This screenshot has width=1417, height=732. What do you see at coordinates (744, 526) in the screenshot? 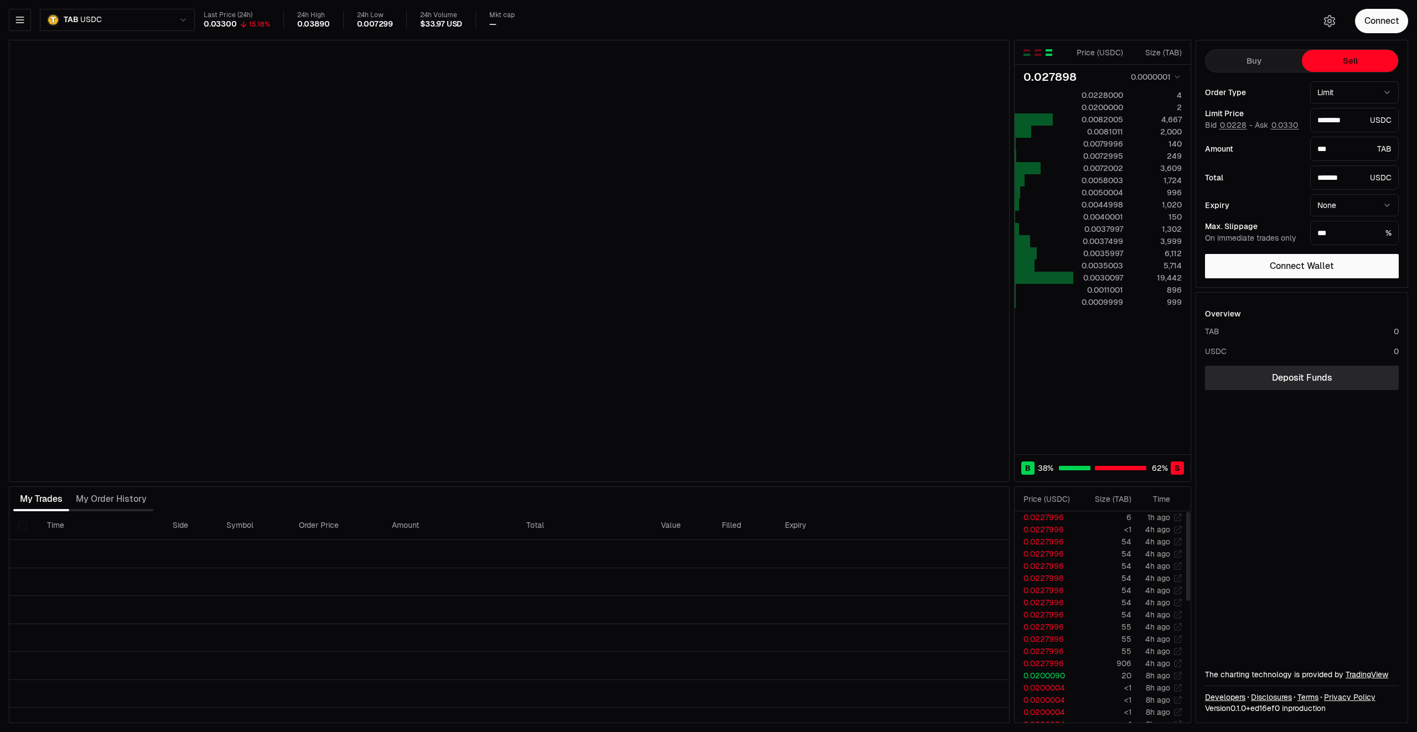
I see `th: Filled` at bounding box center [744, 526].